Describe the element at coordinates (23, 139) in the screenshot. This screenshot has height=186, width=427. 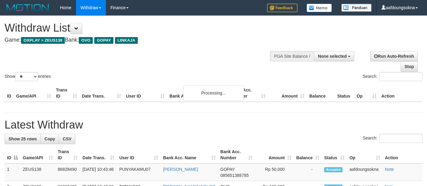
I see `a: Show 25 rows` at that location.